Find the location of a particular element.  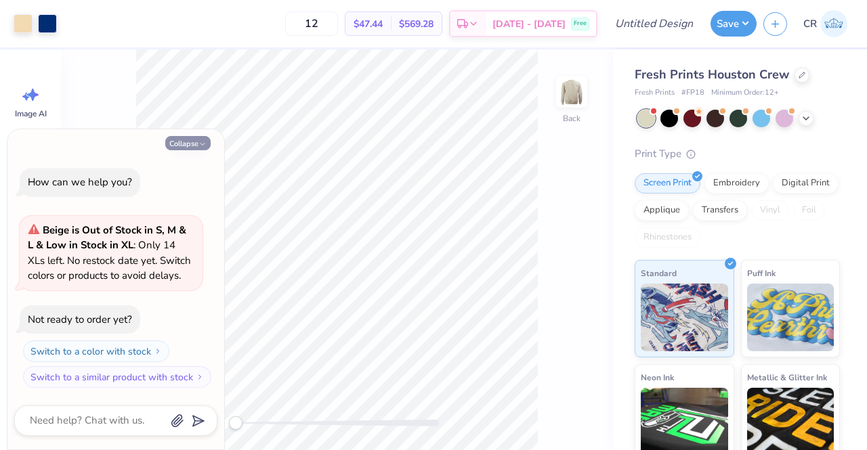

button: Save is located at coordinates (733, 24).